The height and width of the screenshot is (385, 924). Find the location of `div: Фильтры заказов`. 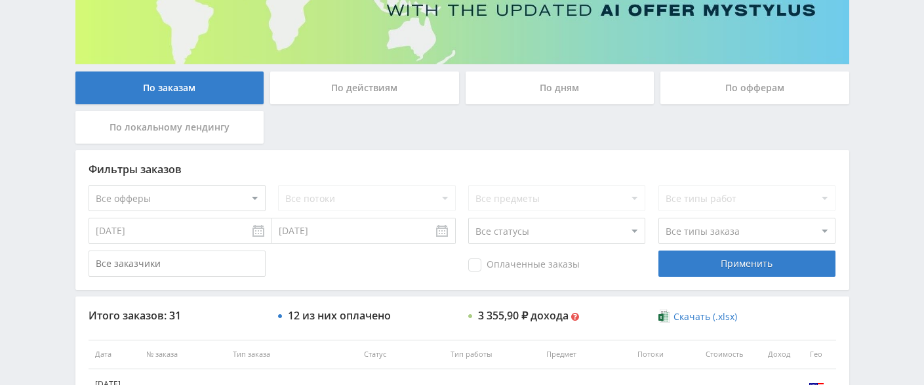

div: Фильтры заказов is located at coordinates (462, 169).